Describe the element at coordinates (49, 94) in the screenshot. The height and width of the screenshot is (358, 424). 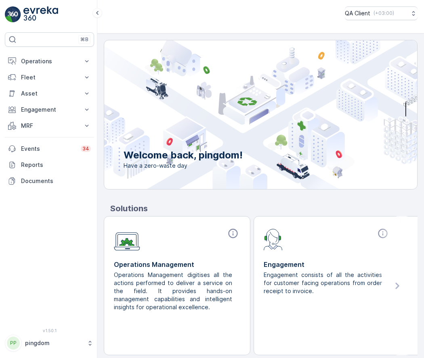
I see `button: Asset` at that location.